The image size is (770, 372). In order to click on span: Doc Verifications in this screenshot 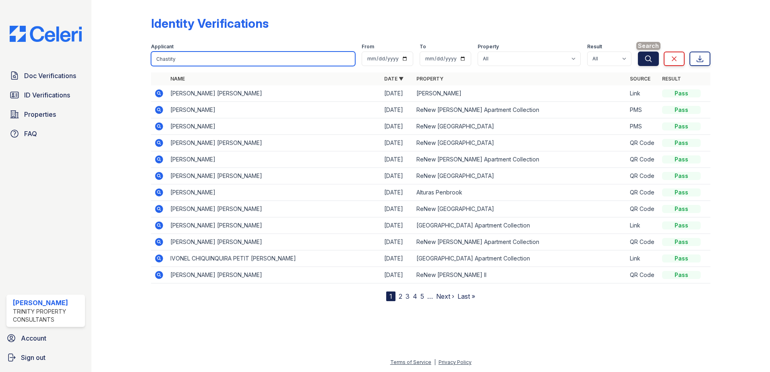, I will do `click(50, 76)`.